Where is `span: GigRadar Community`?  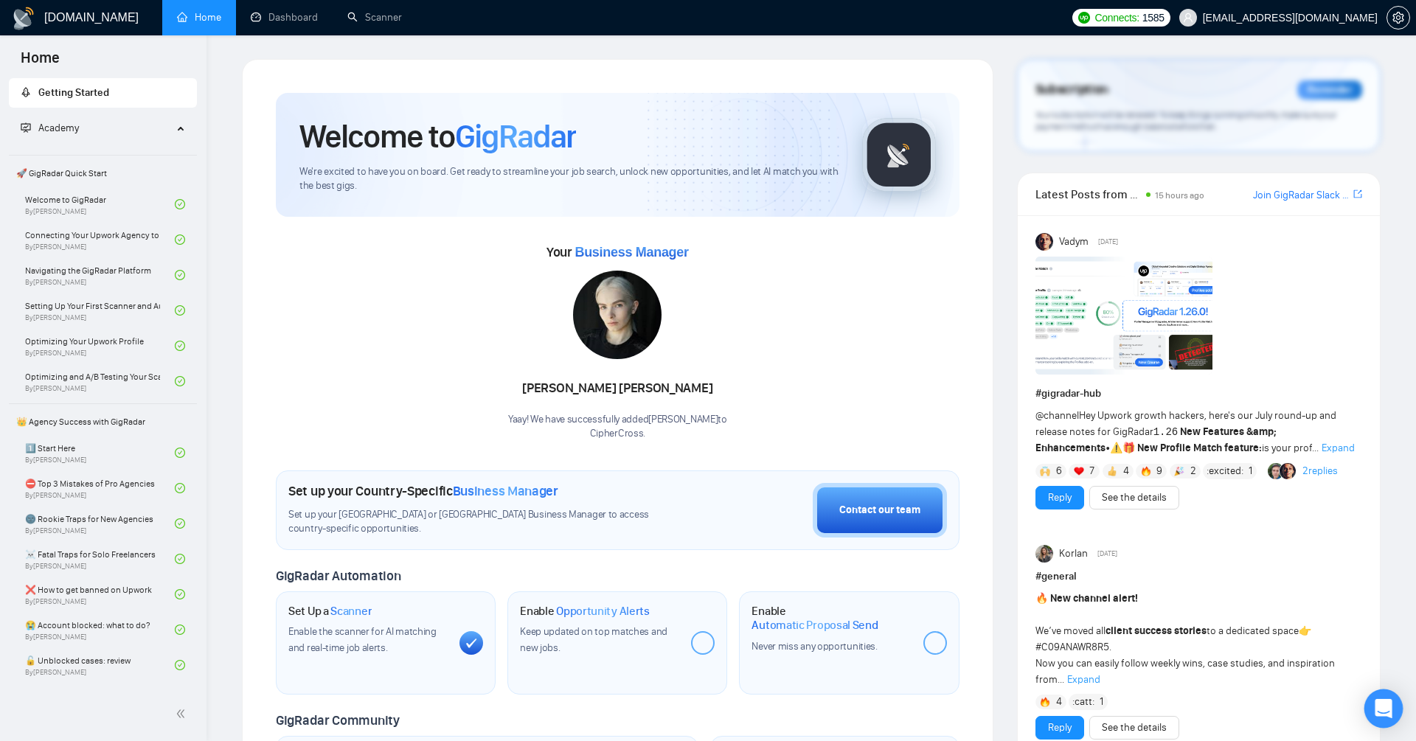 span: GigRadar Community is located at coordinates (338, 721).